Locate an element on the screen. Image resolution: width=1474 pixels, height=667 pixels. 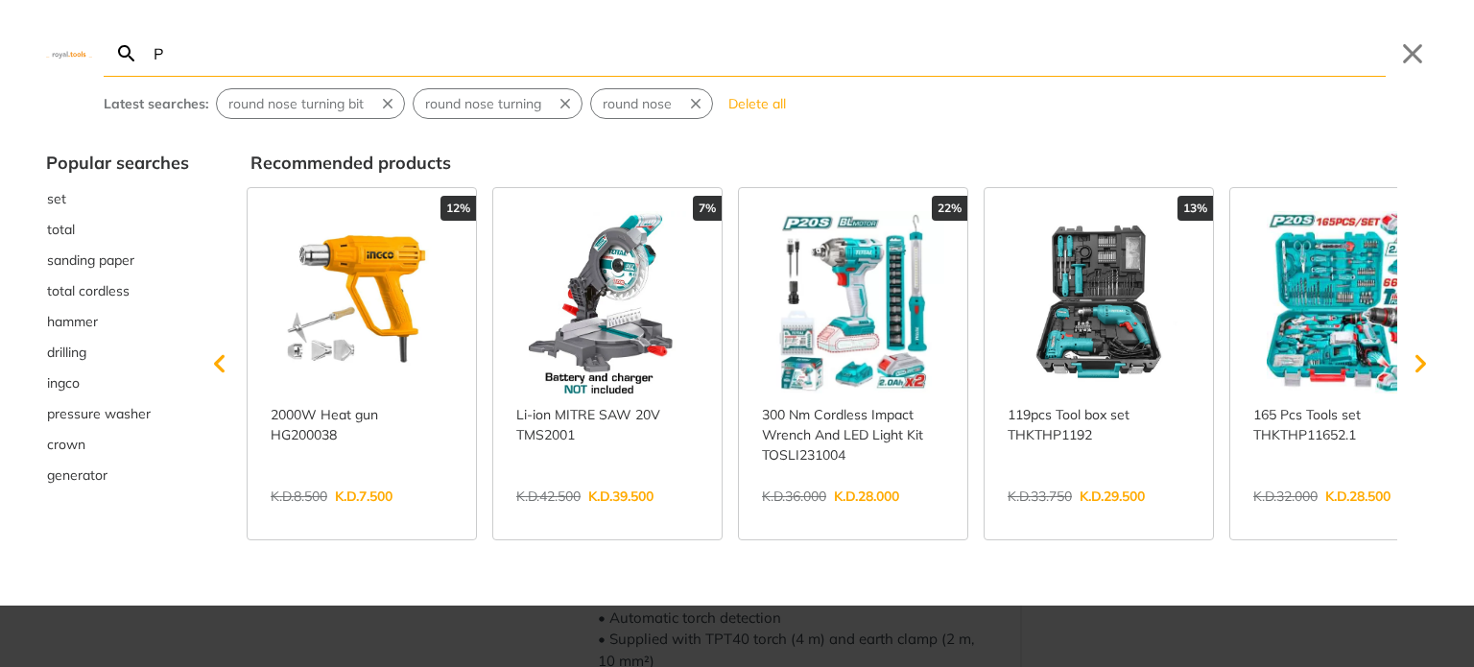
div: Latest searches: is located at coordinates (155, 104).